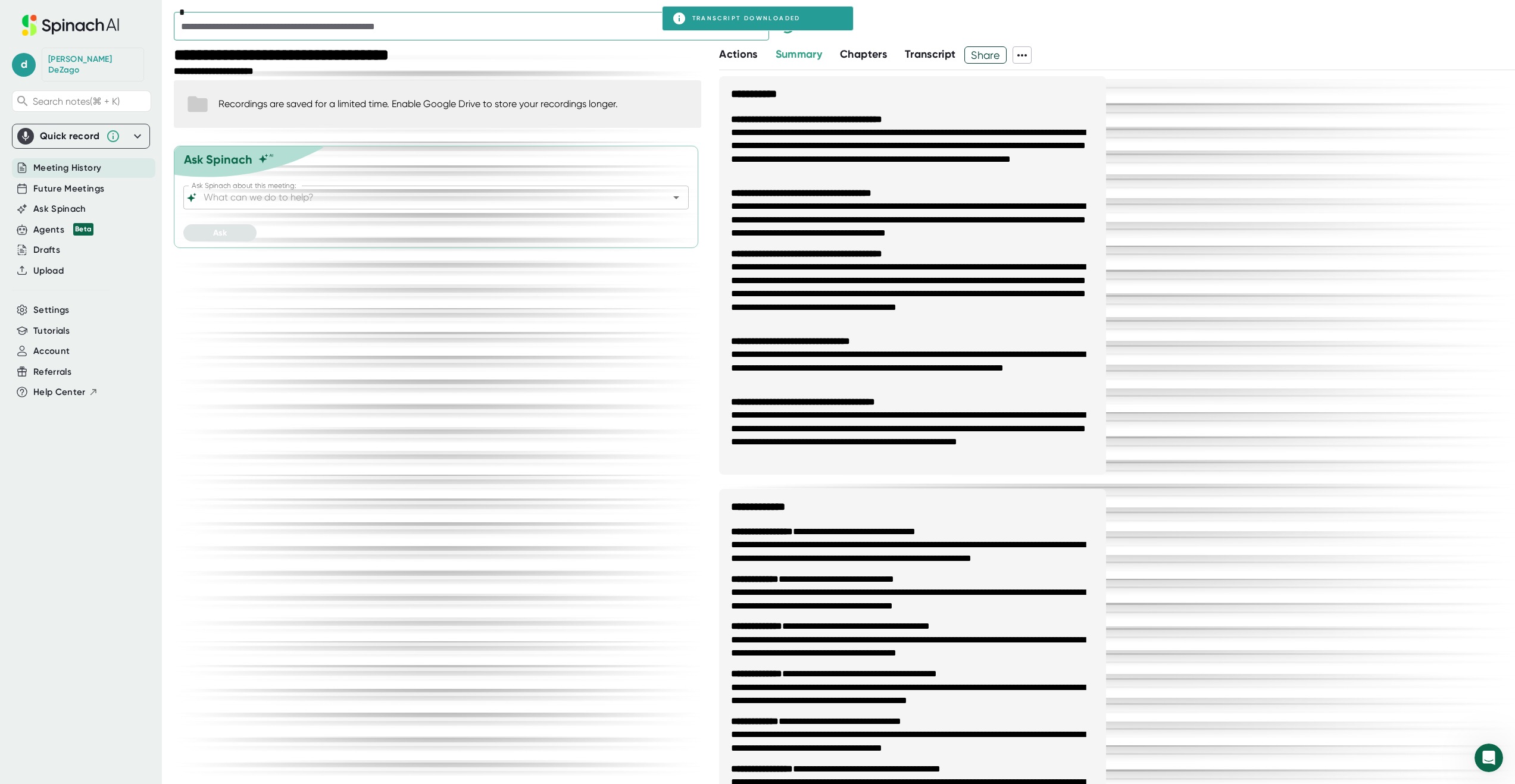 The image size is (1515, 784). What do you see at coordinates (93, 64) in the screenshot?
I see `div: Dan DeZago` at bounding box center [93, 64].